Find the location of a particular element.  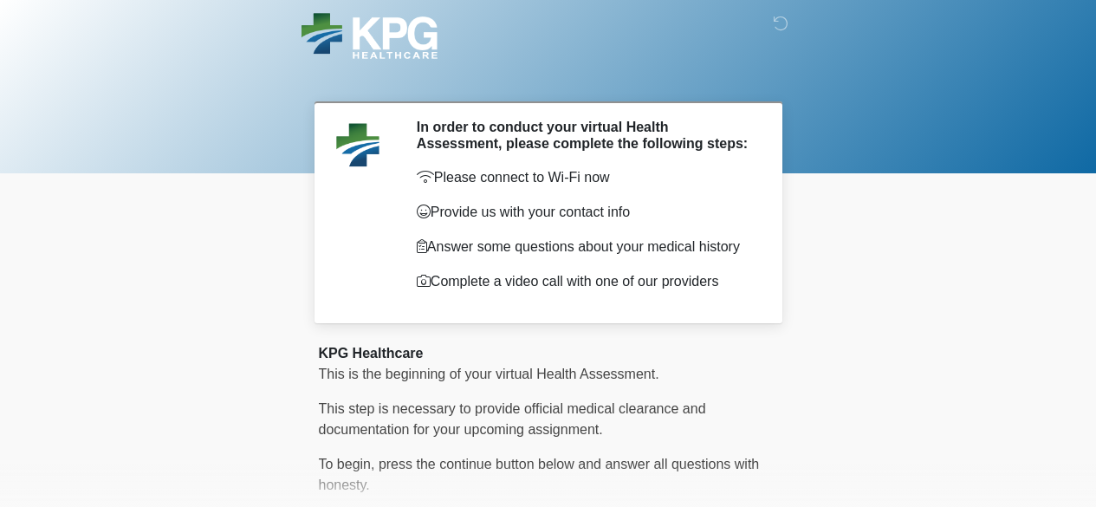

p: Complete a video call with one of our providers is located at coordinates (584, 282).